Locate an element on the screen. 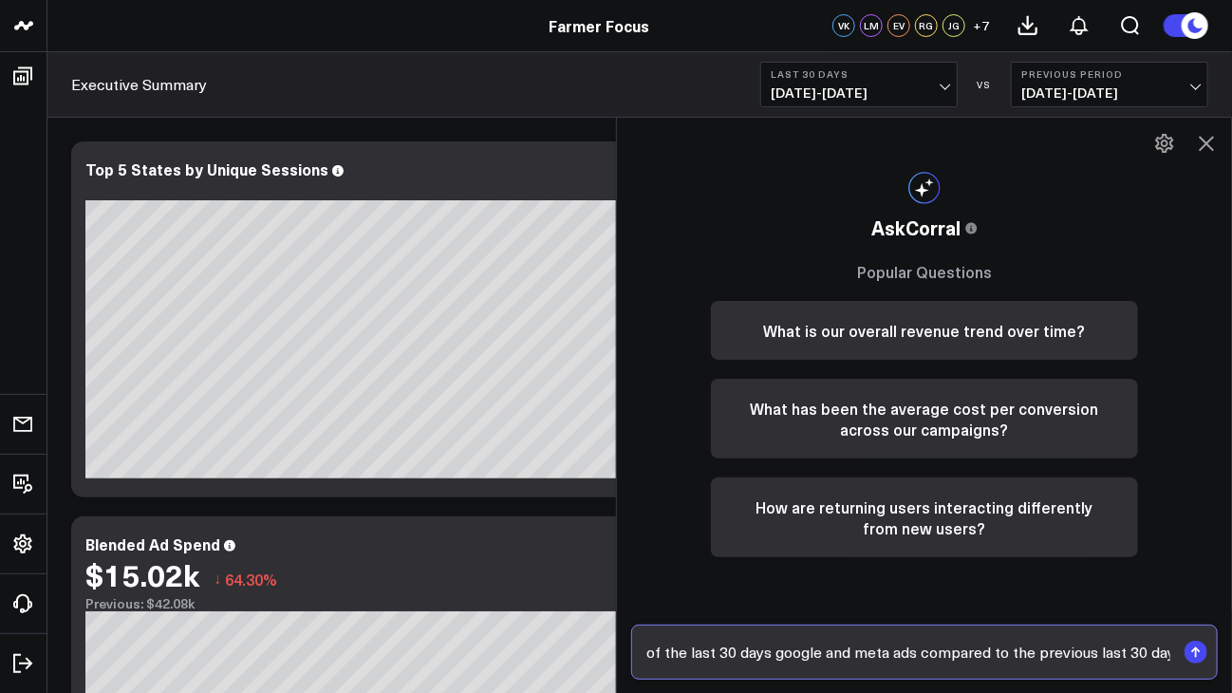 The height and width of the screenshot is (693, 1232). div: VS is located at coordinates (984, 84).